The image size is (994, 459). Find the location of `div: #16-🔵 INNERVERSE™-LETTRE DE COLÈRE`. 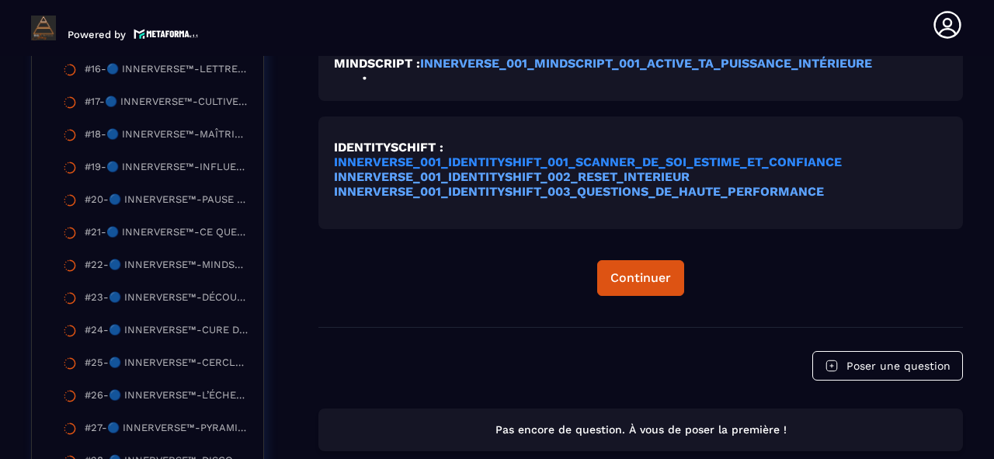

div: #16-🔵 INNERVERSE™-LETTRE DE COLÈRE is located at coordinates (166, 71).